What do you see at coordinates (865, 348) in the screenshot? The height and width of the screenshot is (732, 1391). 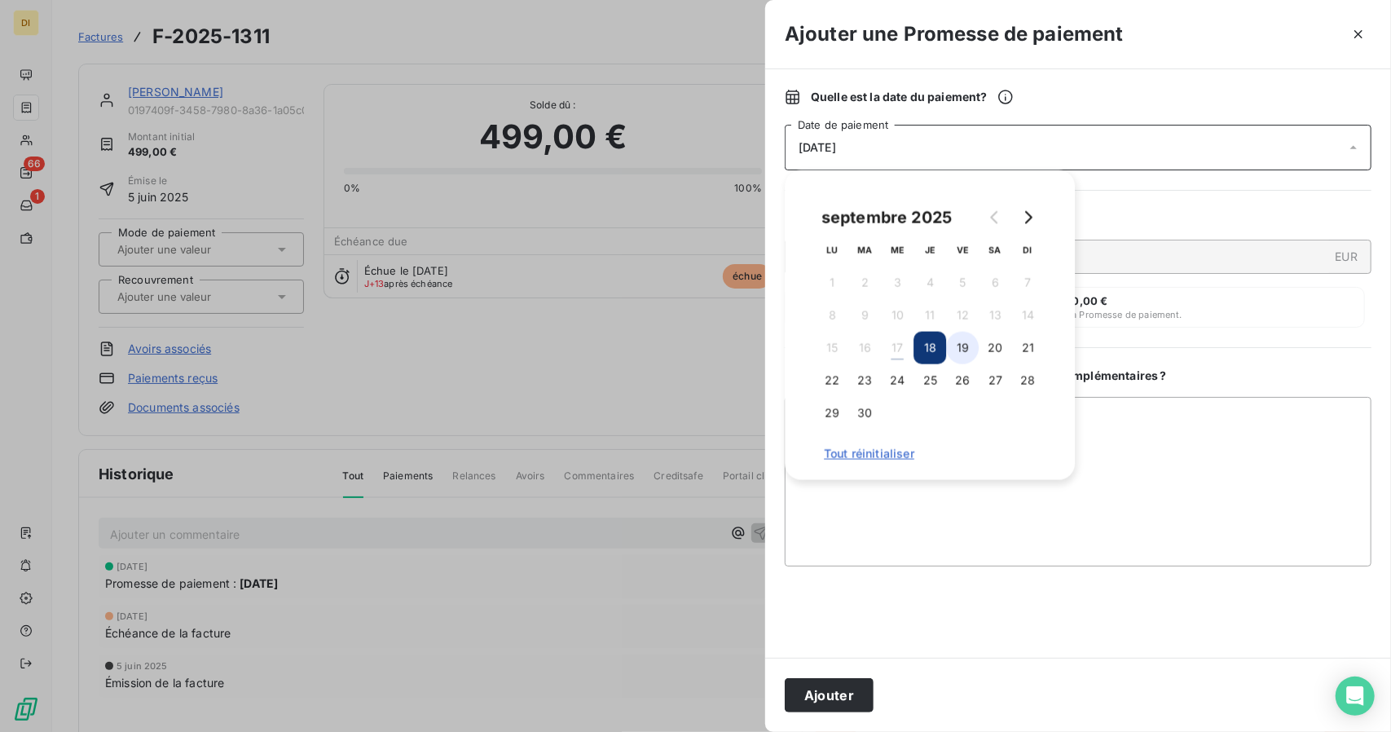 I see `button: 16` at bounding box center [865, 348].